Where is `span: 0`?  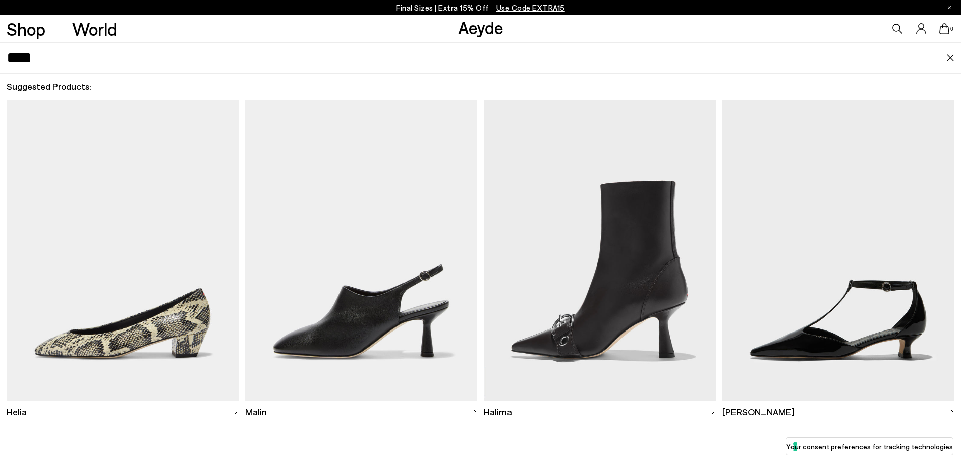 span: 0 is located at coordinates (952, 29).